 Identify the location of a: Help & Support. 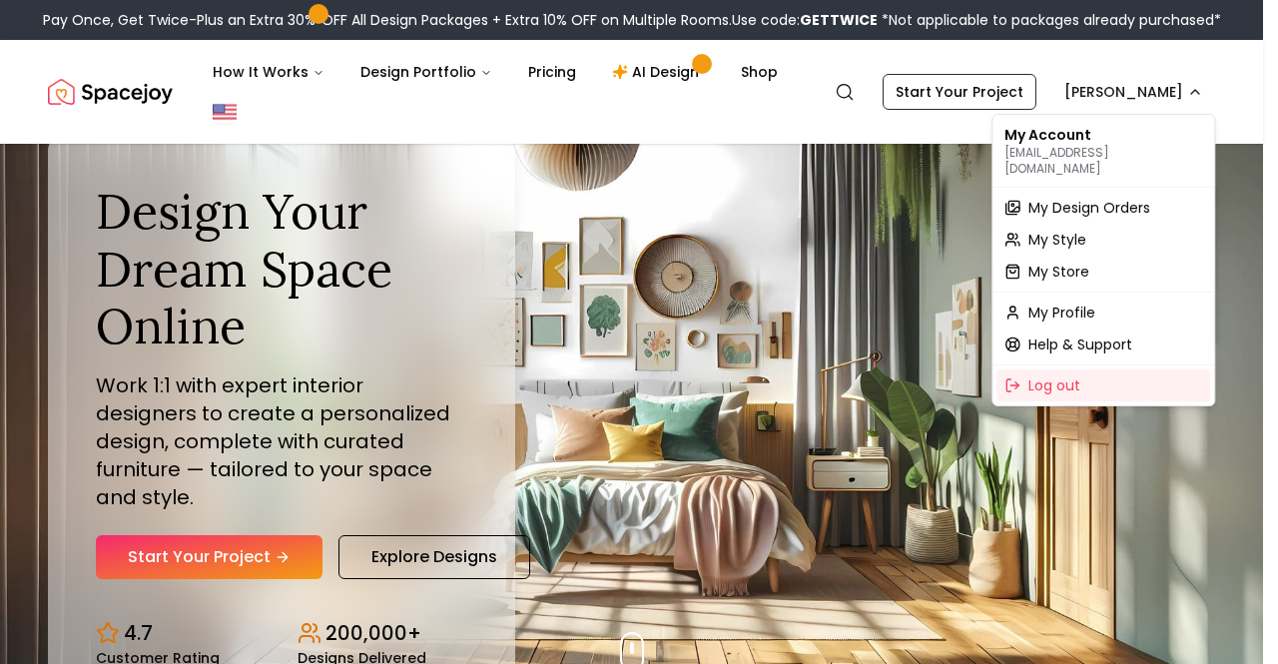
(1103, 344).